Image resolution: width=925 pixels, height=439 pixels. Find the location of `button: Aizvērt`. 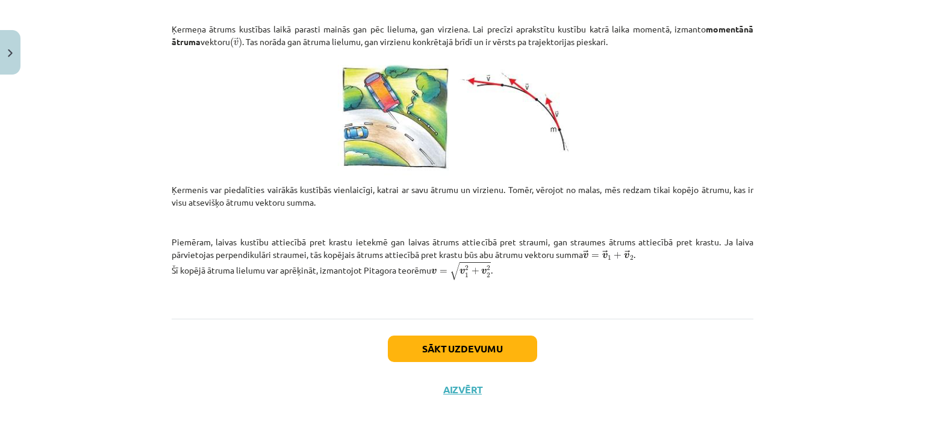

button: Aizvērt is located at coordinates (462, 390).